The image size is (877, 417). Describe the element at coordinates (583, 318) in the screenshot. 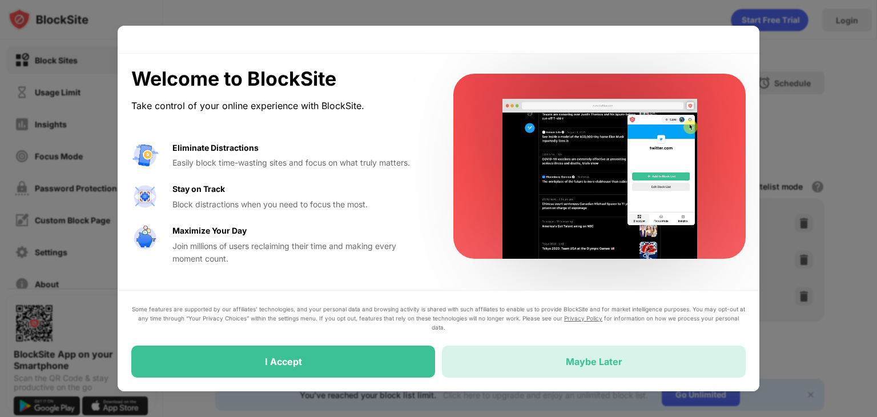

I see `a: Privacy Policy` at that location.